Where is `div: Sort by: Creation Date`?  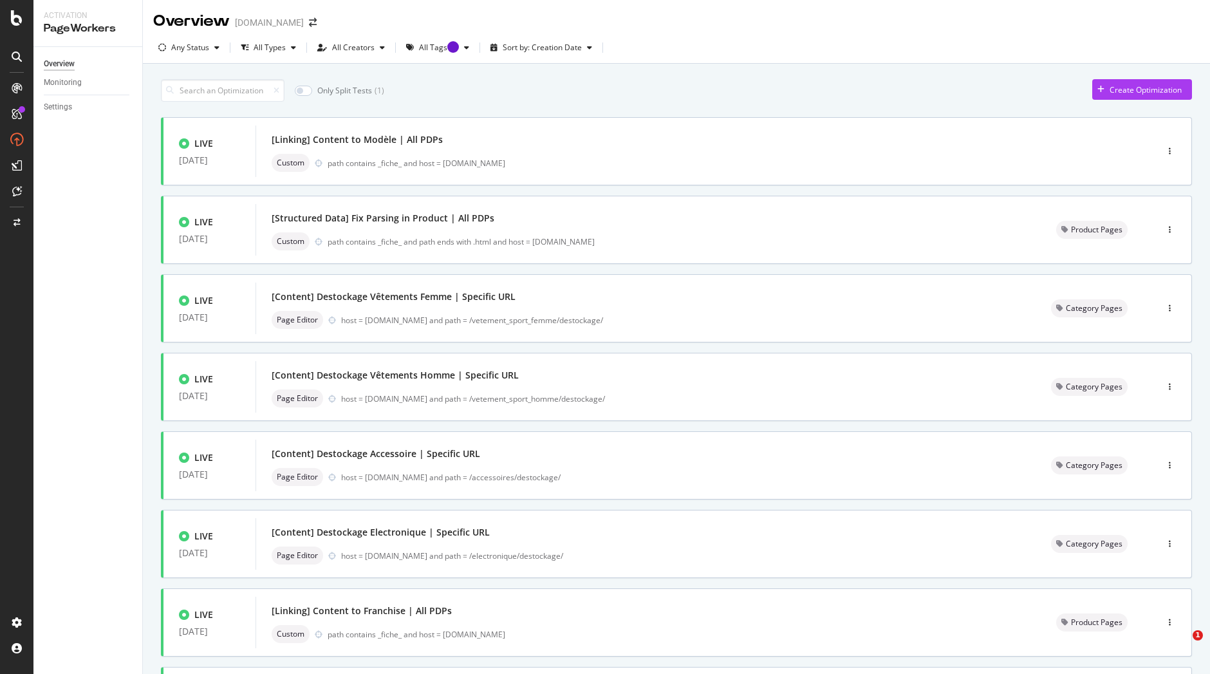 div: Sort by: Creation Date is located at coordinates (542, 48).